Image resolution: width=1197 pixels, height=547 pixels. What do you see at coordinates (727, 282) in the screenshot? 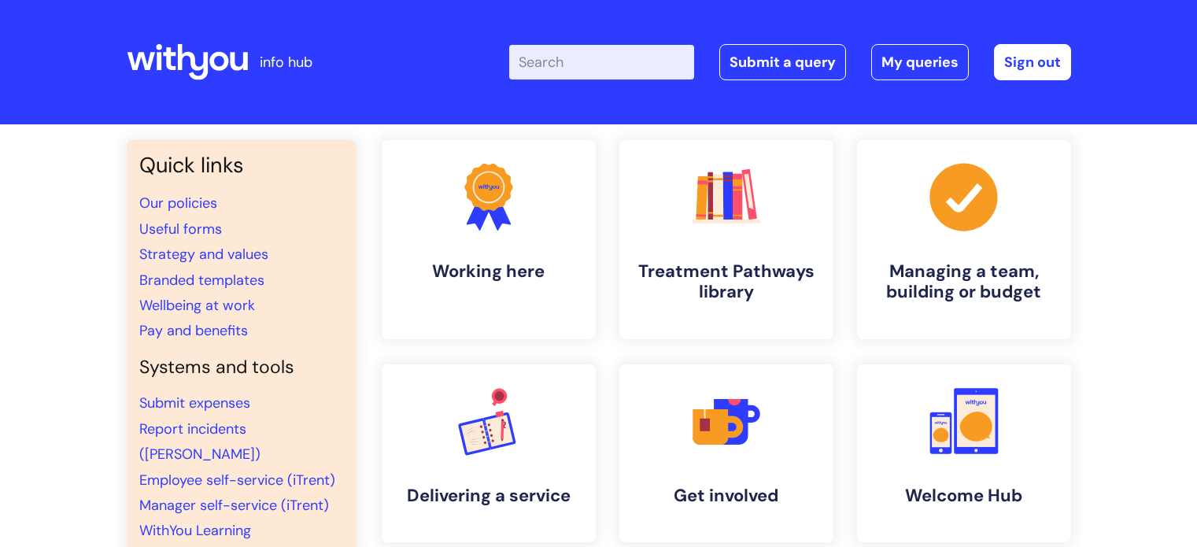
I see `h4: Treatment Pathways library` at bounding box center [727, 282].